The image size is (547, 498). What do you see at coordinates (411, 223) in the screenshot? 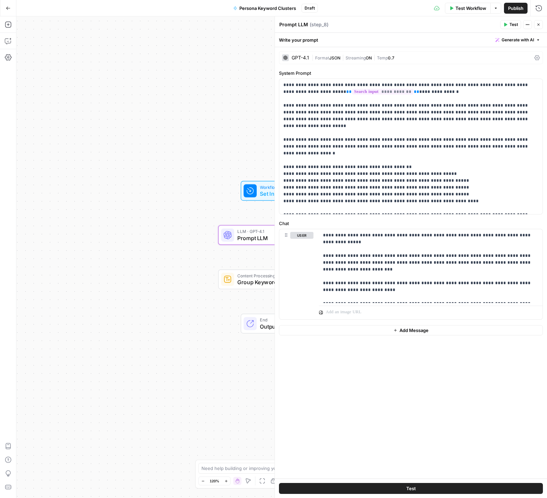
I see `label: Chat` at bounding box center [411, 223].